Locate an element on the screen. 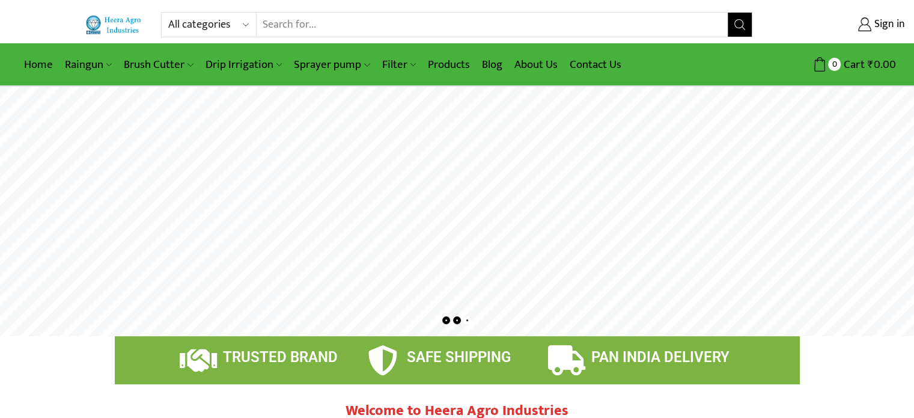  span: SAFE SHIPPING is located at coordinates (459, 357).